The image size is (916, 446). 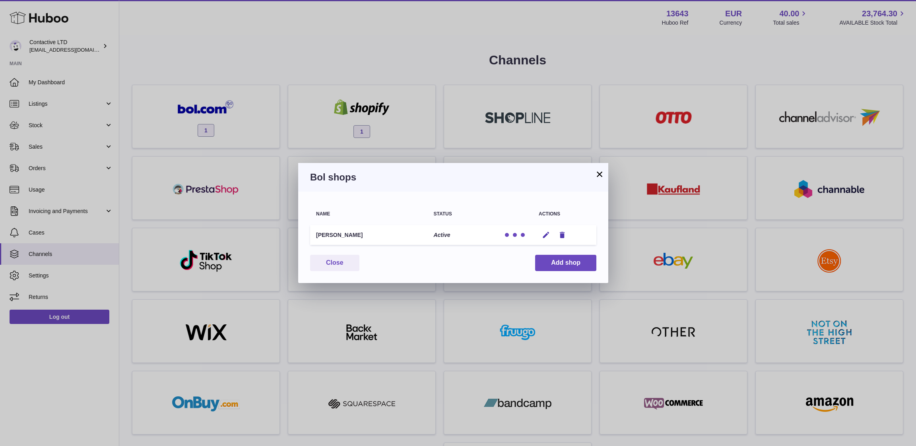 I want to click on div: Stock Updates, so click(x=507, y=235).